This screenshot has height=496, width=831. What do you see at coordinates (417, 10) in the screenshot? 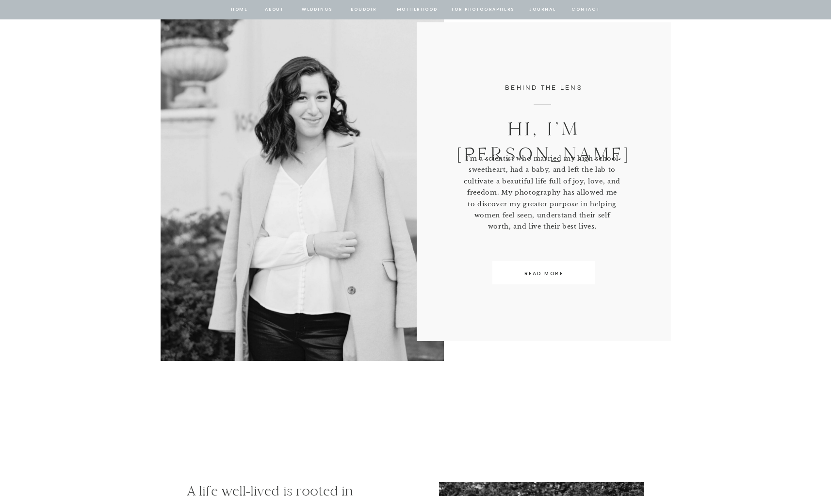
I see `nav: Motherhood` at bounding box center [417, 10].